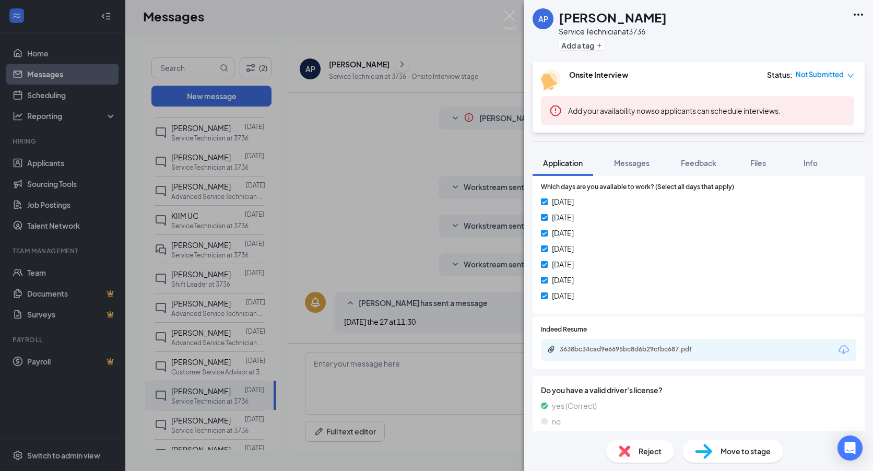  Describe the element at coordinates (551, 349) in the screenshot. I see `svg: Paperclip` at that location.